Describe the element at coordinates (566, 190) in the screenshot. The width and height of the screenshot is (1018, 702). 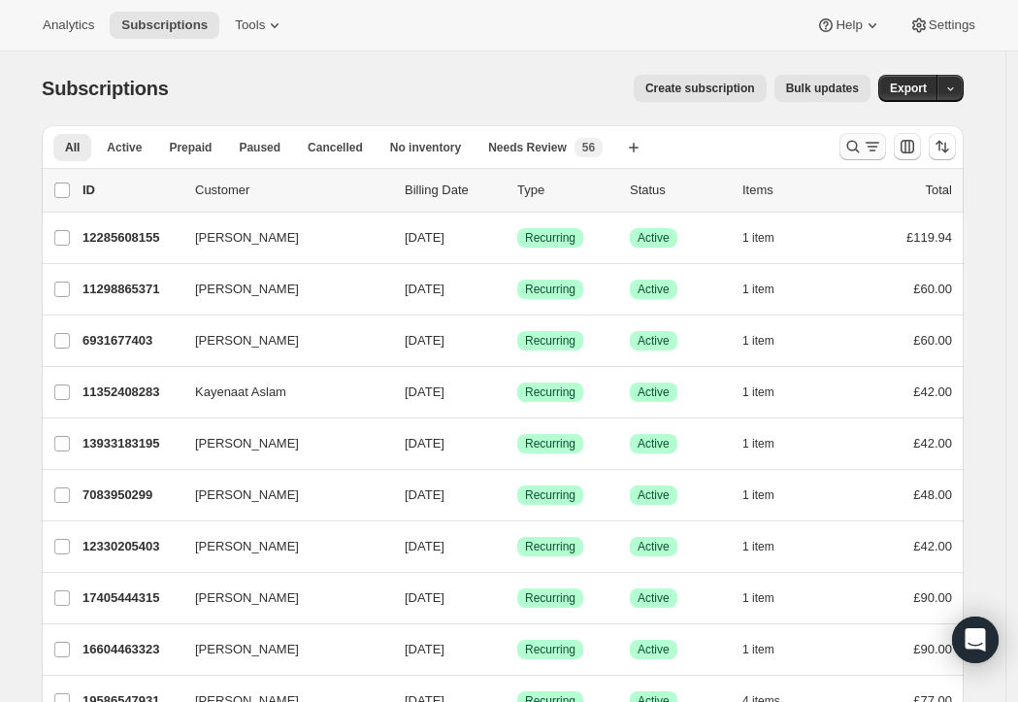
I see `div: Type` at that location.